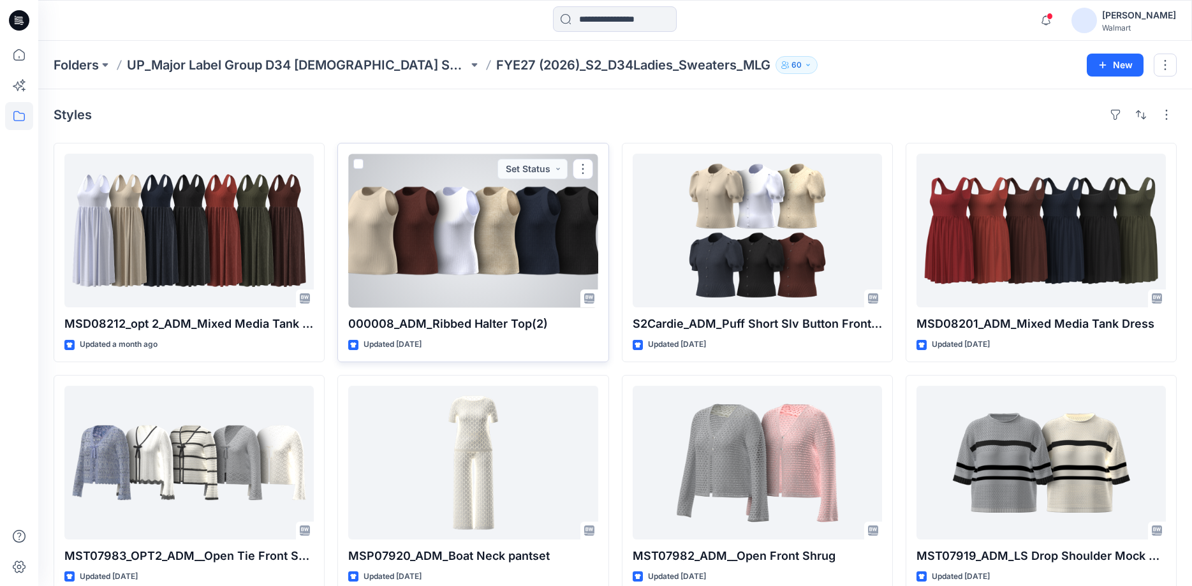 The width and height of the screenshot is (1192, 586). Describe the element at coordinates (1041, 462) in the screenshot. I see `a: MST07919_ADM_LS Drop Shoulder Mock Neck Sweater` at that location.